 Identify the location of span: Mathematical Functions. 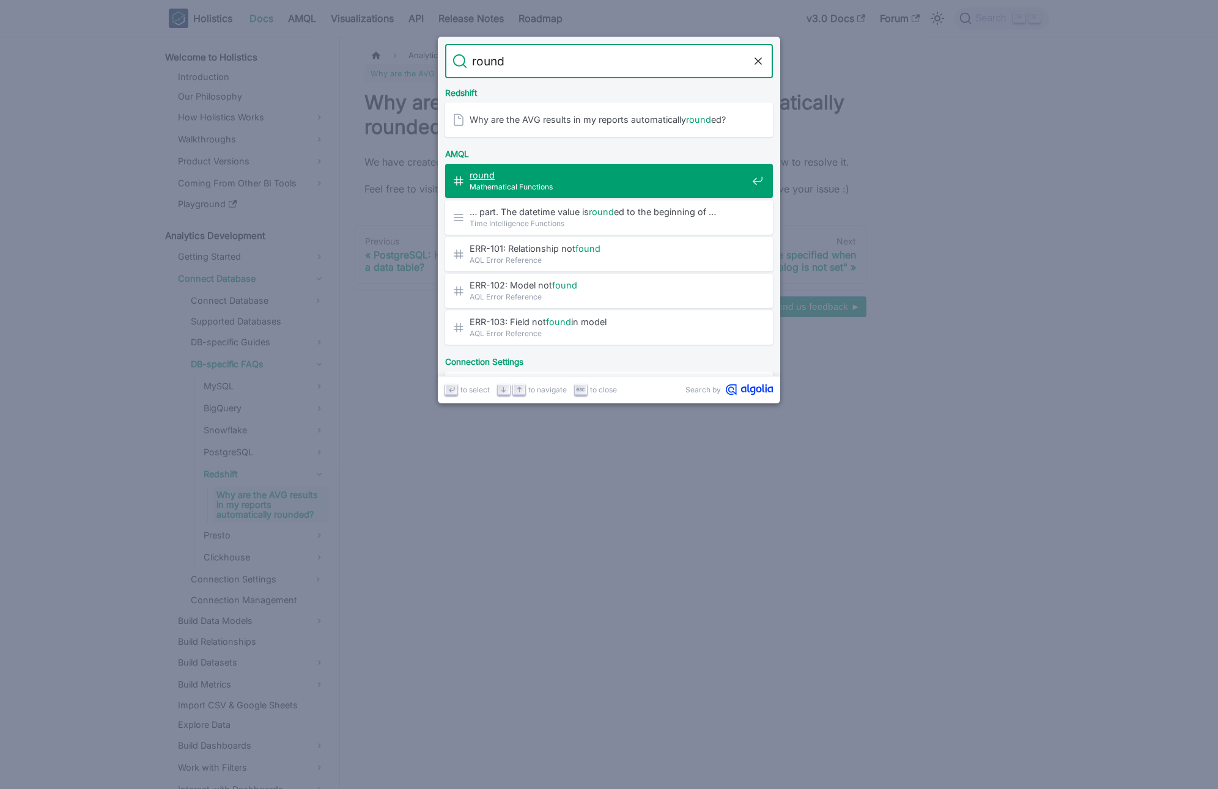
(608, 186).